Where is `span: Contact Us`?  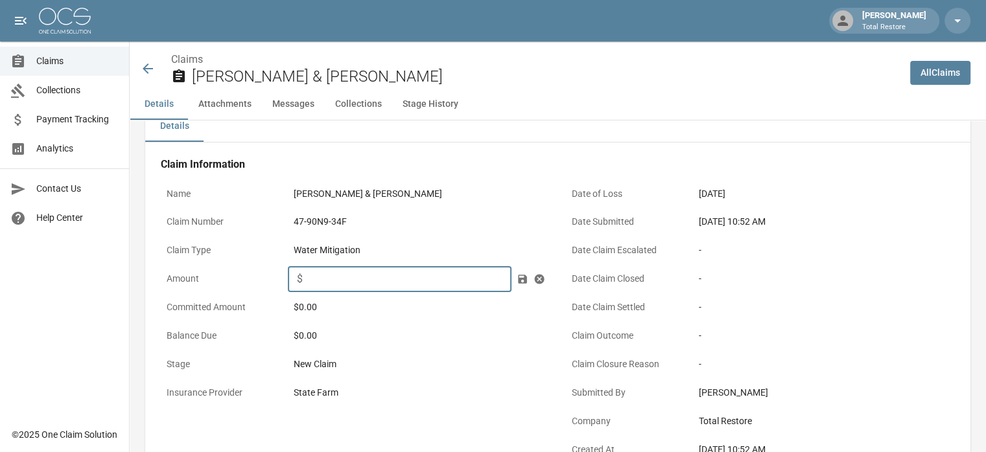
span: Contact Us is located at coordinates (77, 189).